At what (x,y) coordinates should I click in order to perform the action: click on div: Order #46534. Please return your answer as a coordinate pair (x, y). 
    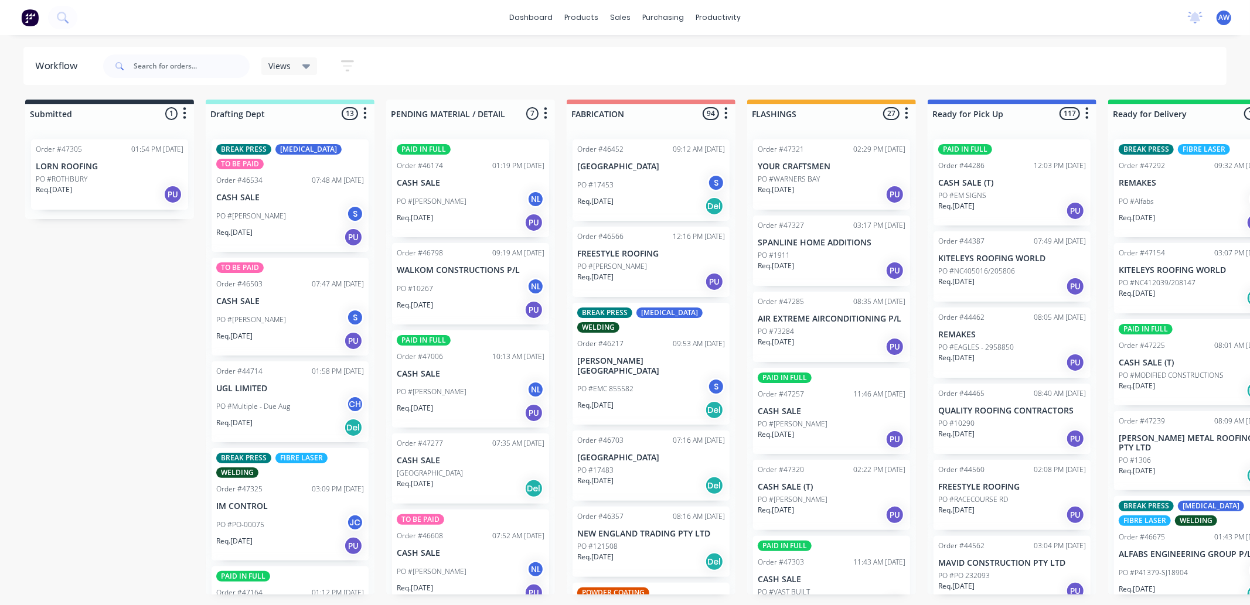
    Looking at the image, I should click on (239, 180).